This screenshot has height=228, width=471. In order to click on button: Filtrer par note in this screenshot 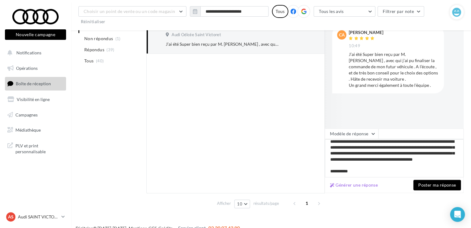, I will do `click(401, 11)`.